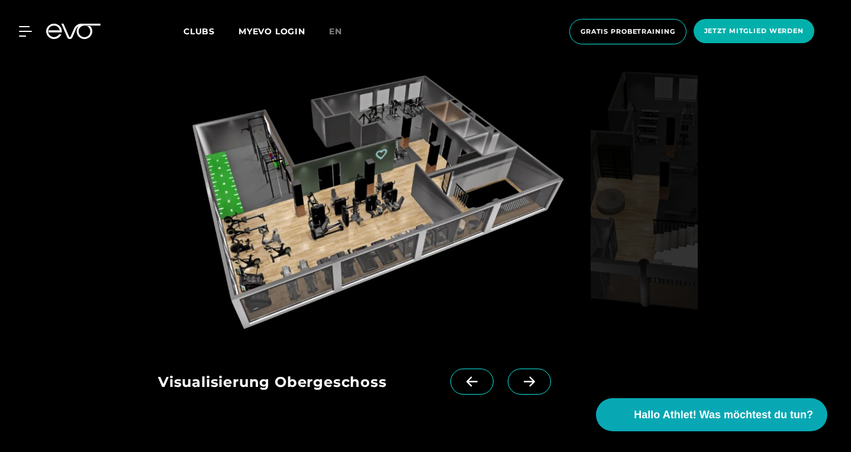 The width and height of the screenshot is (851, 452). I want to click on button: Hallo Athlet! Was möchtest du tun?, so click(712, 415).